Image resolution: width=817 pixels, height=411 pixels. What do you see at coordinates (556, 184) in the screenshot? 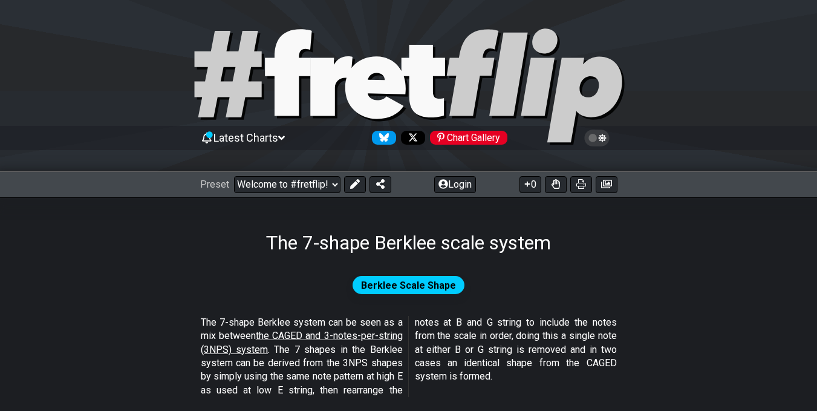
I see `button: Toggle Dexterity for all fretkits` at bounding box center [556, 184].